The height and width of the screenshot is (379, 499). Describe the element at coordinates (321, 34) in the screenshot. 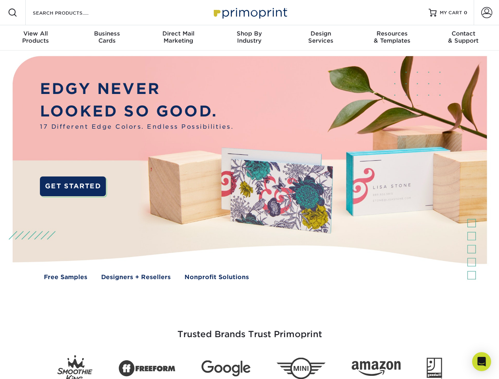

I see `span: Design` at that location.